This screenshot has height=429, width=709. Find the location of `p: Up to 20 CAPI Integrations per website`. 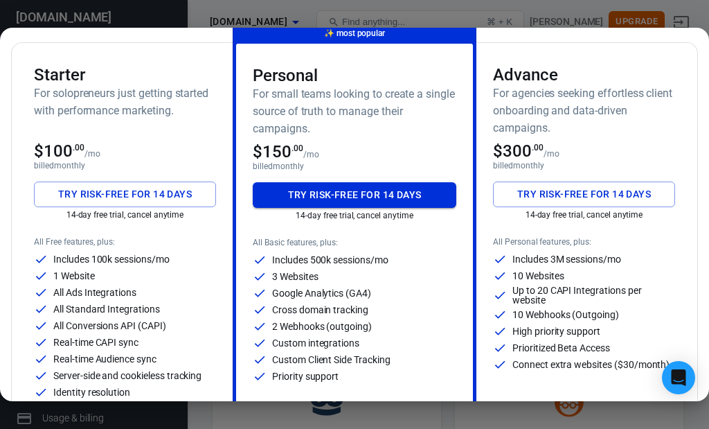

p: Up to 20 CAPI Integrations per website is located at coordinates (594, 295).